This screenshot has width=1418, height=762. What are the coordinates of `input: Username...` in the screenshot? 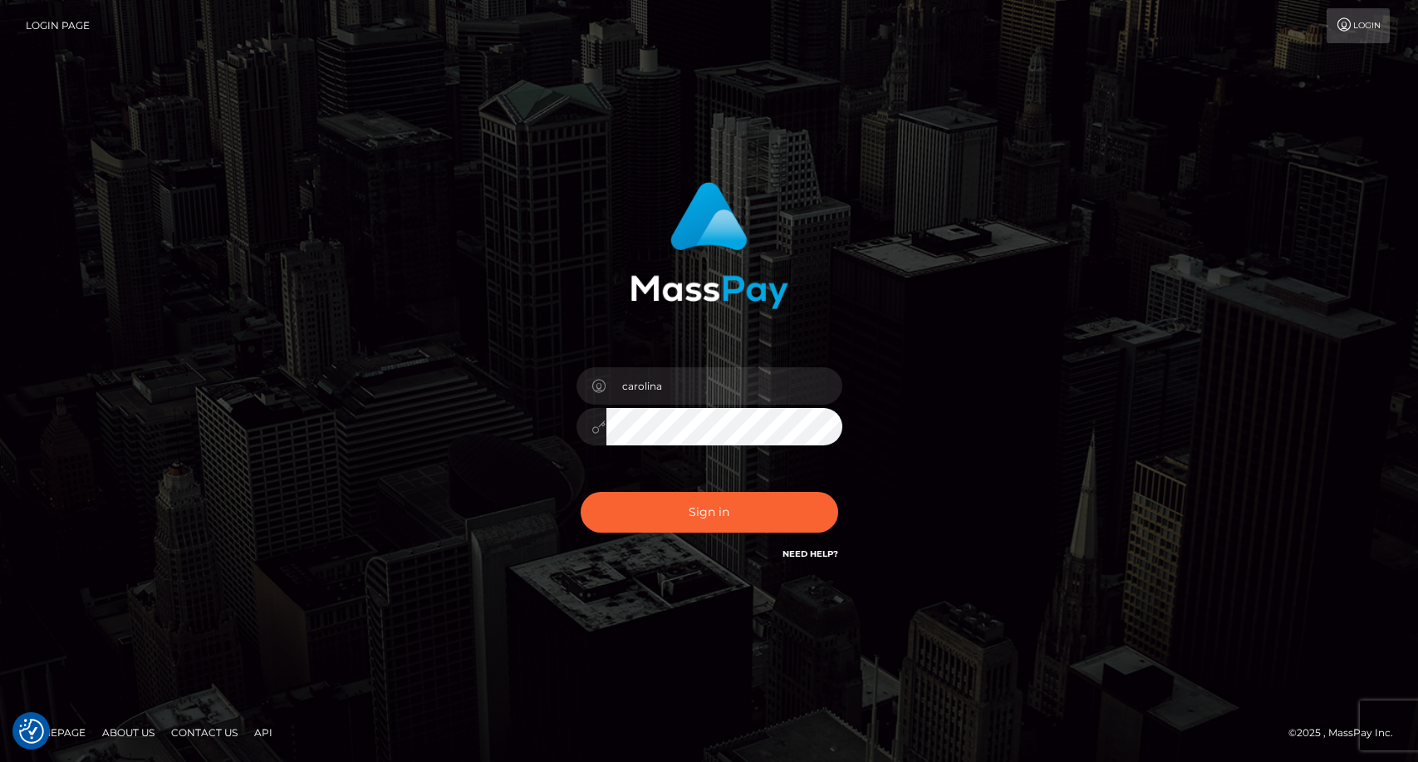 It's located at (725, 386).